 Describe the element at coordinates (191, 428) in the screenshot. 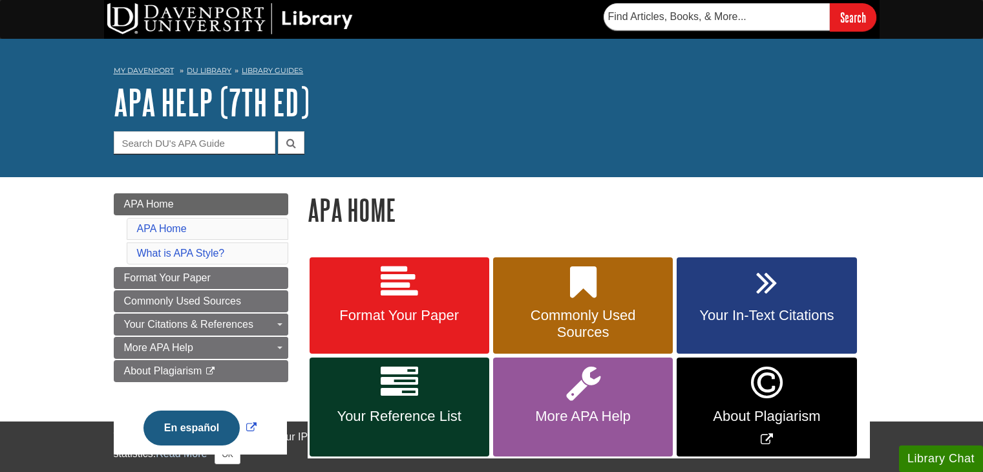

I see `button: En español` at that location.